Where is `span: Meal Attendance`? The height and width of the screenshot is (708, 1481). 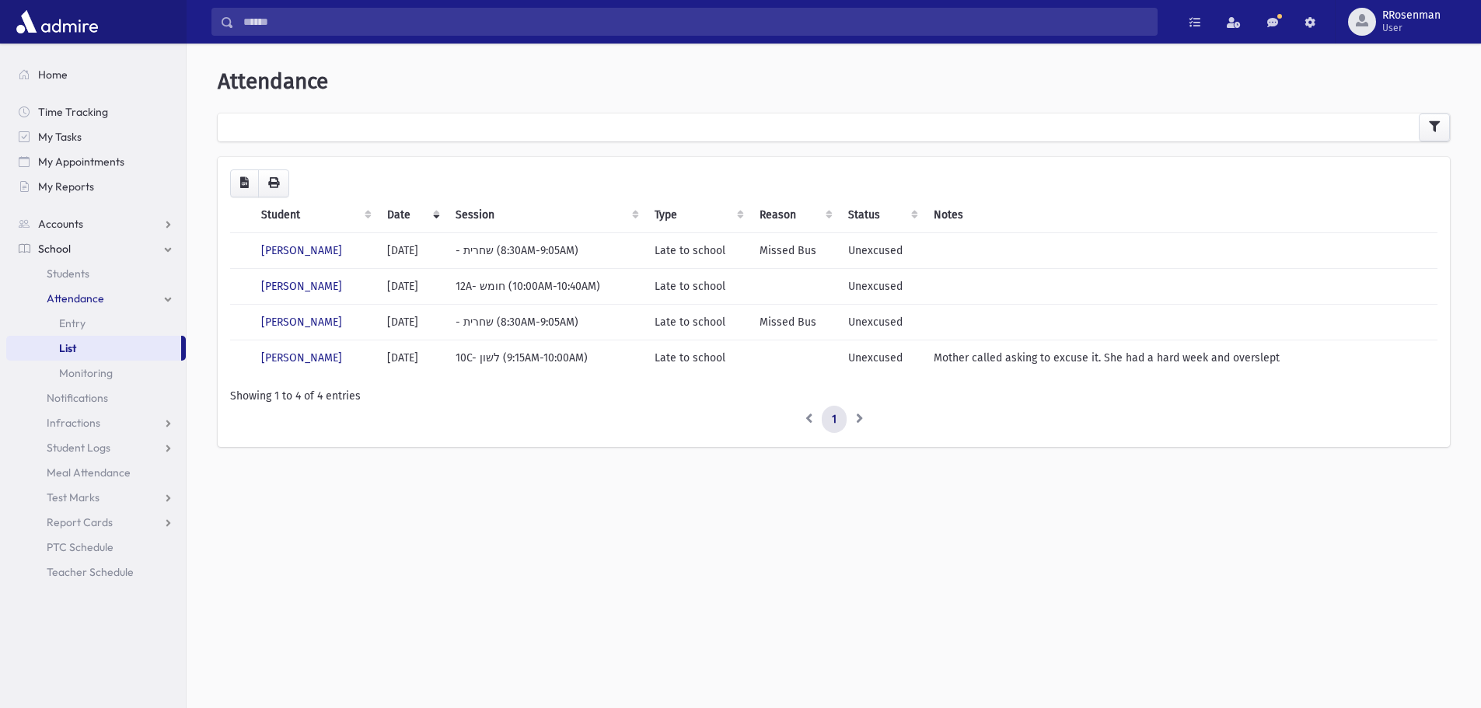
span: Meal Attendance is located at coordinates (89, 473).